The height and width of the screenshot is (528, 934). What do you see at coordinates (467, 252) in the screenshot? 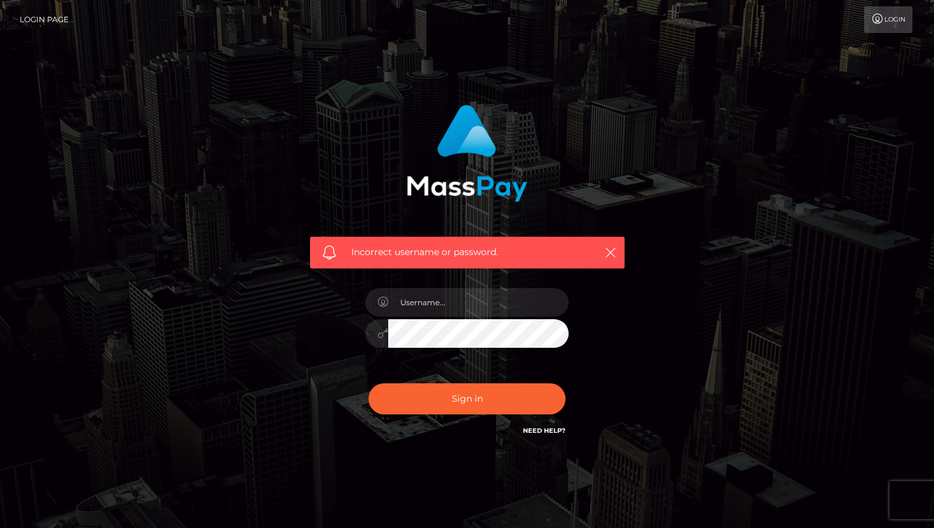
I see `span: Incorrect username or password.` at bounding box center [467, 252].